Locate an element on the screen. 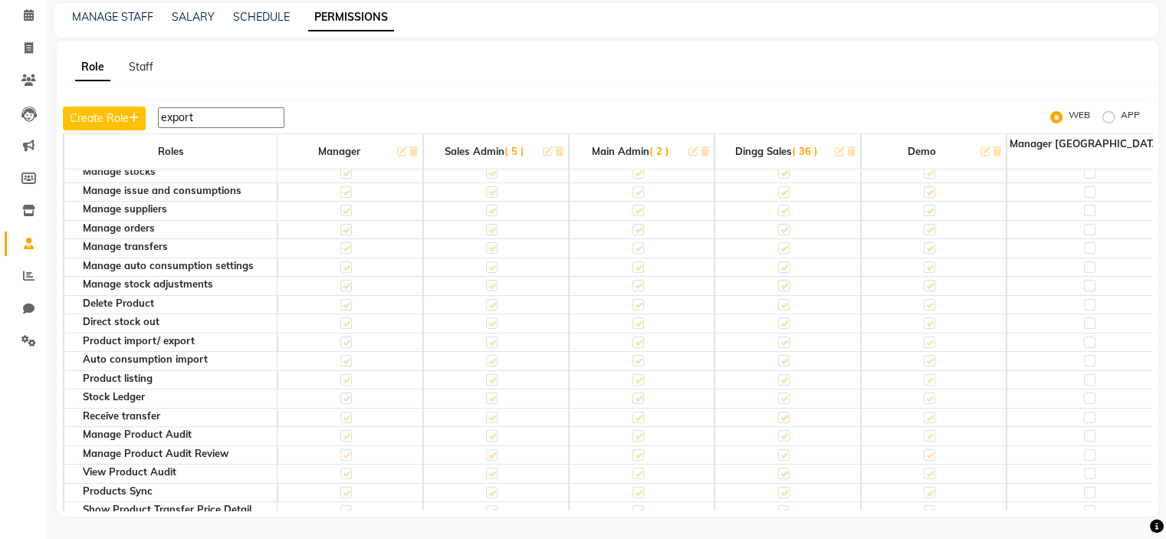  div: Stock Ledger is located at coordinates (179, 396).